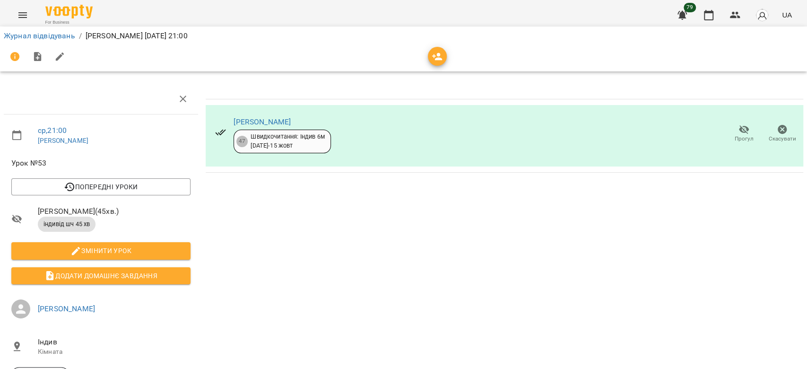 This screenshot has width=807, height=369. Describe the element at coordinates (787, 15) in the screenshot. I see `span: UA` at that location.